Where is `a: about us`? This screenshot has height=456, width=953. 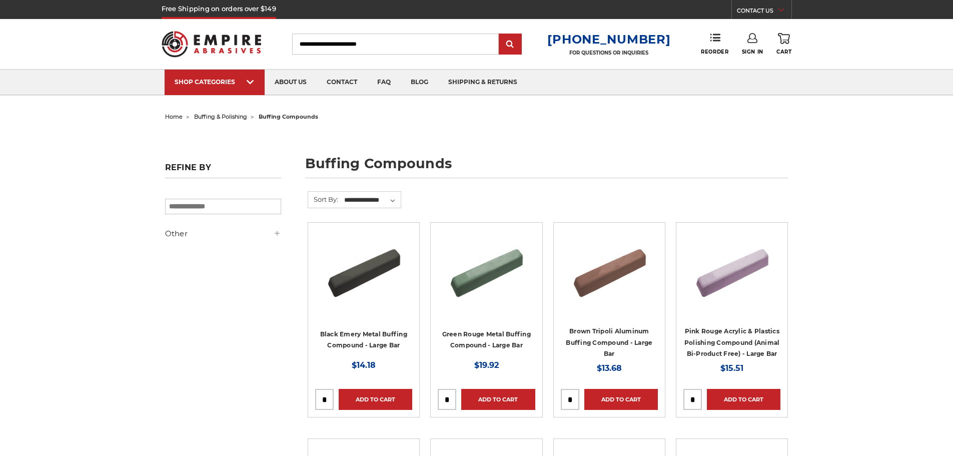
a: about us is located at coordinates (291, 82).